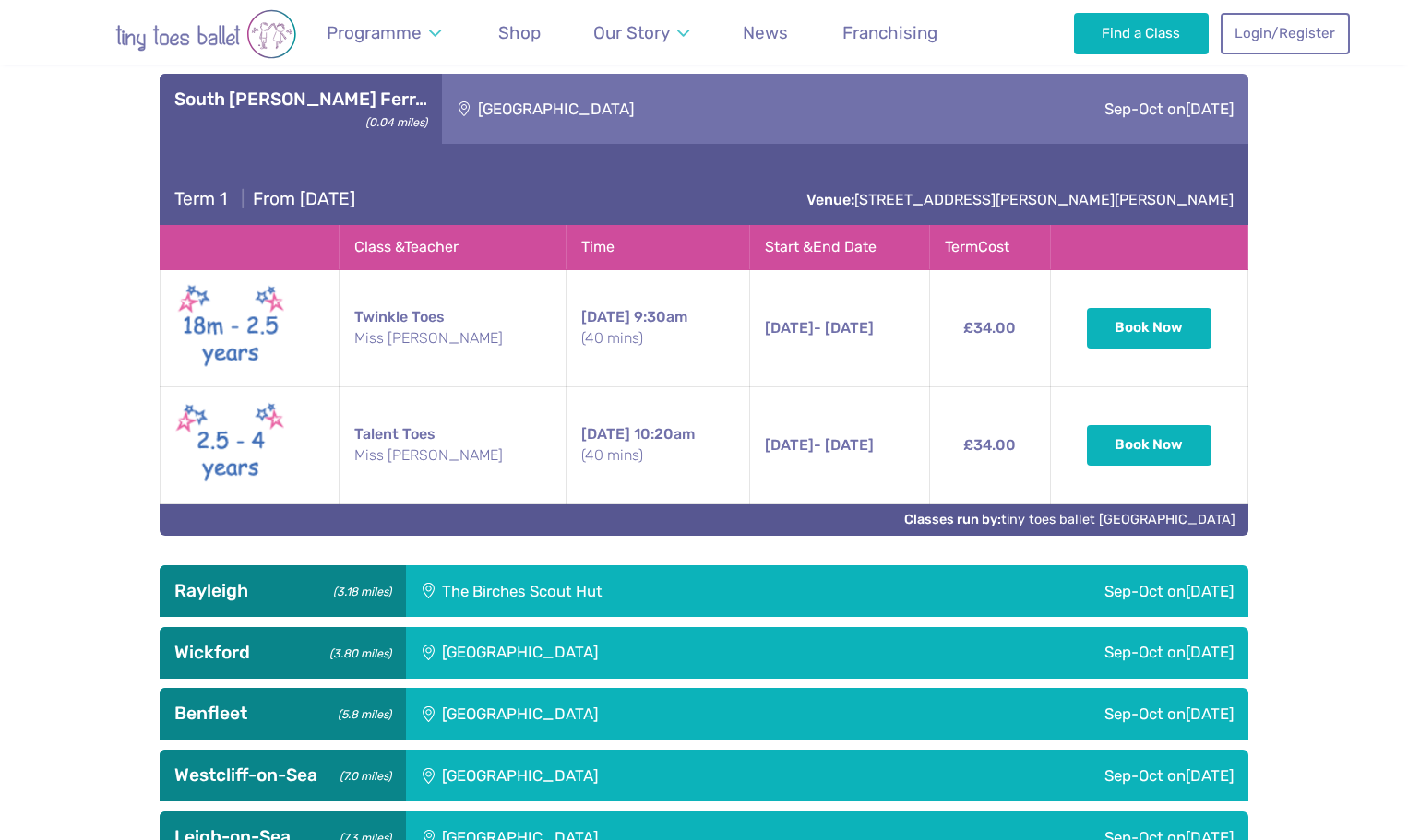 Image resolution: width=1408 pixels, height=840 pixels. What do you see at coordinates (519, 32) in the screenshot?
I see `span: Shop` at bounding box center [519, 32].